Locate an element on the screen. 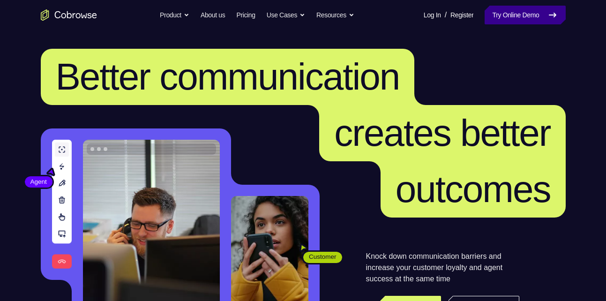 The width and height of the screenshot is (606, 301). button: Resources is located at coordinates (335, 15).